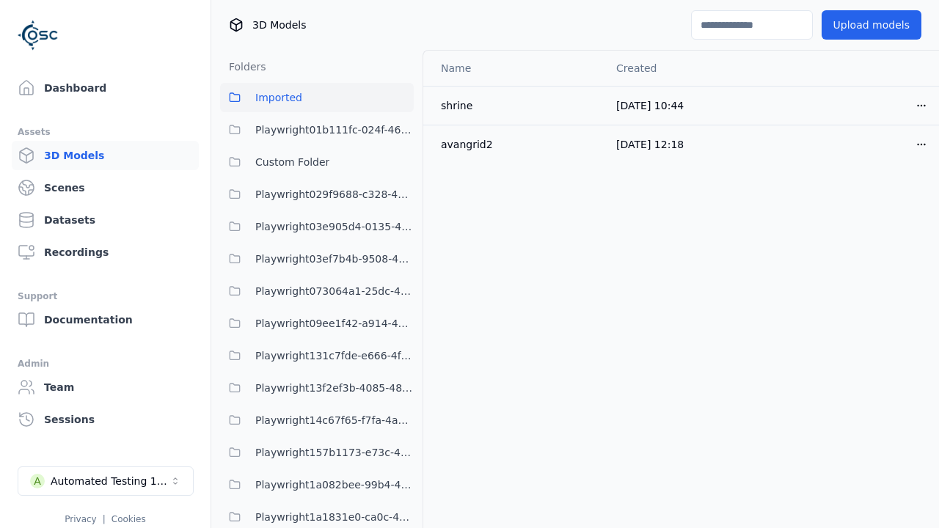 This screenshot has width=939, height=528. What do you see at coordinates (105, 420) in the screenshot?
I see `a: Sessions` at bounding box center [105, 420].